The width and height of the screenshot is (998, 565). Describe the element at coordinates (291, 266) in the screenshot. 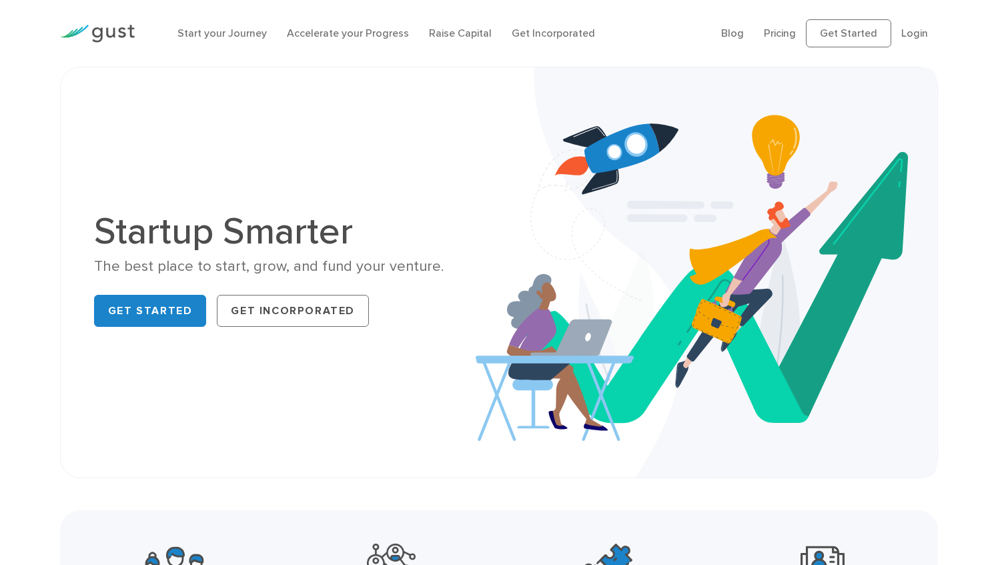

I see `div: The best place to start, grow, and fund your venture.` at that location.